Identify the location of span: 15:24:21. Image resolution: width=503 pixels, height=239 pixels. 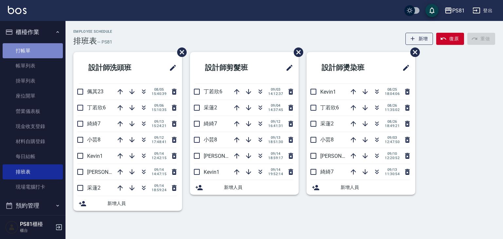
(159, 126).